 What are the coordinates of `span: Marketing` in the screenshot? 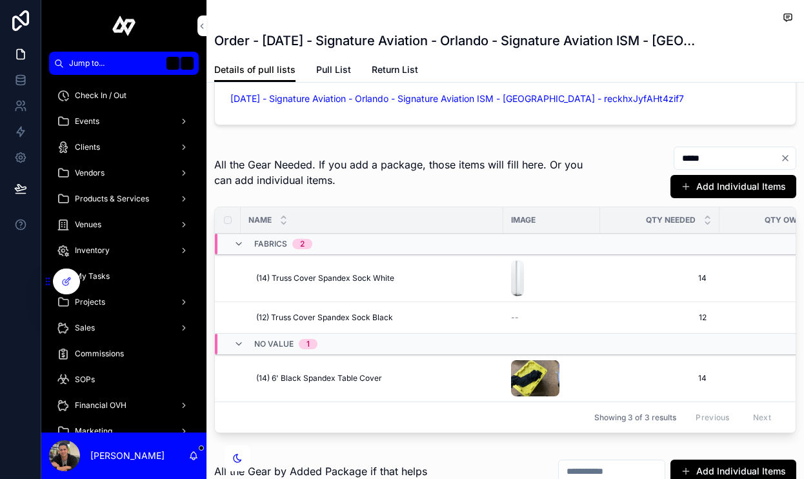 It's located at (94, 431).